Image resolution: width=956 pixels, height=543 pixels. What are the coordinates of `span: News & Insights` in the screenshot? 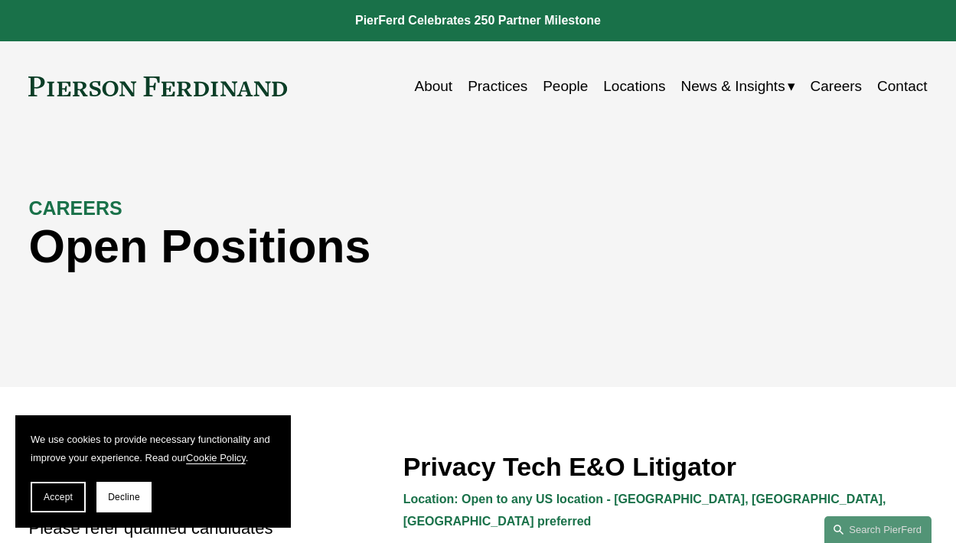 It's located at (733, 86).